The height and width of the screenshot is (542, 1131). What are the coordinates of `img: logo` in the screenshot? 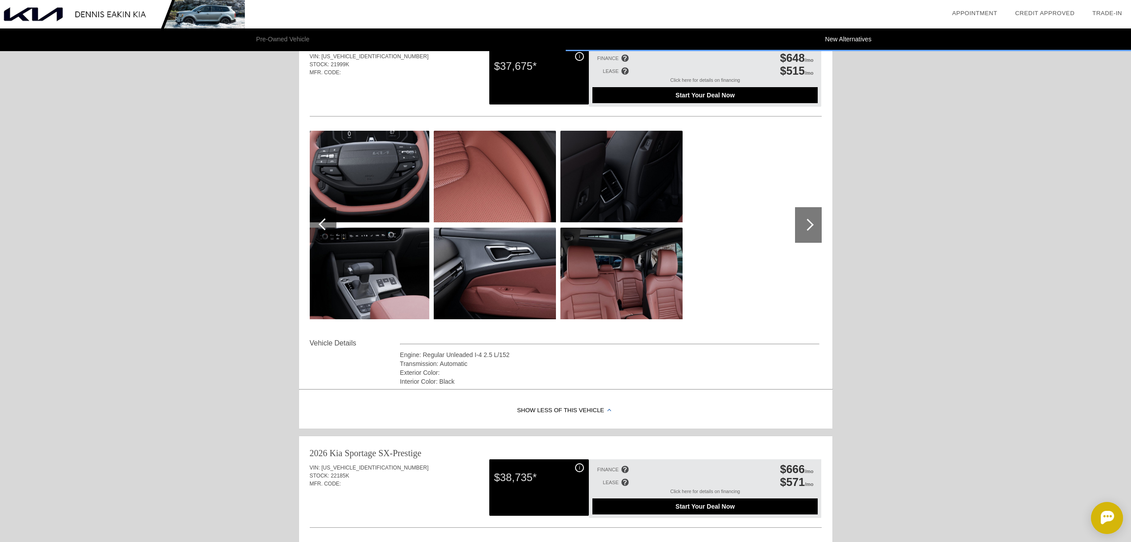 It's located at (56, 24).